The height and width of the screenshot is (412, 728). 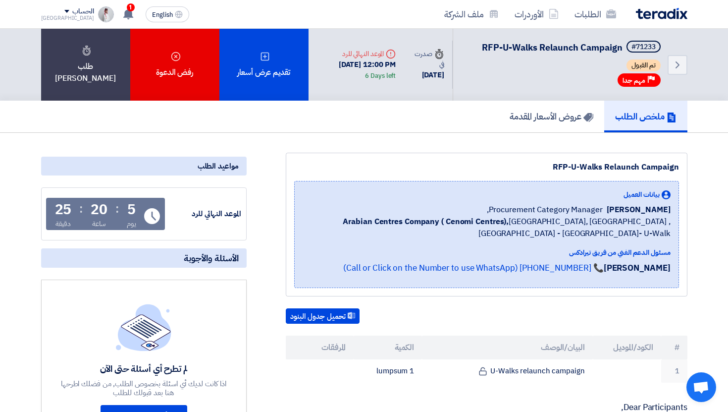 What do you see at coordinates (323, 316) in the screenshot?
I see `button: تحميل جدول البنود` at bounding box center [323, 316].